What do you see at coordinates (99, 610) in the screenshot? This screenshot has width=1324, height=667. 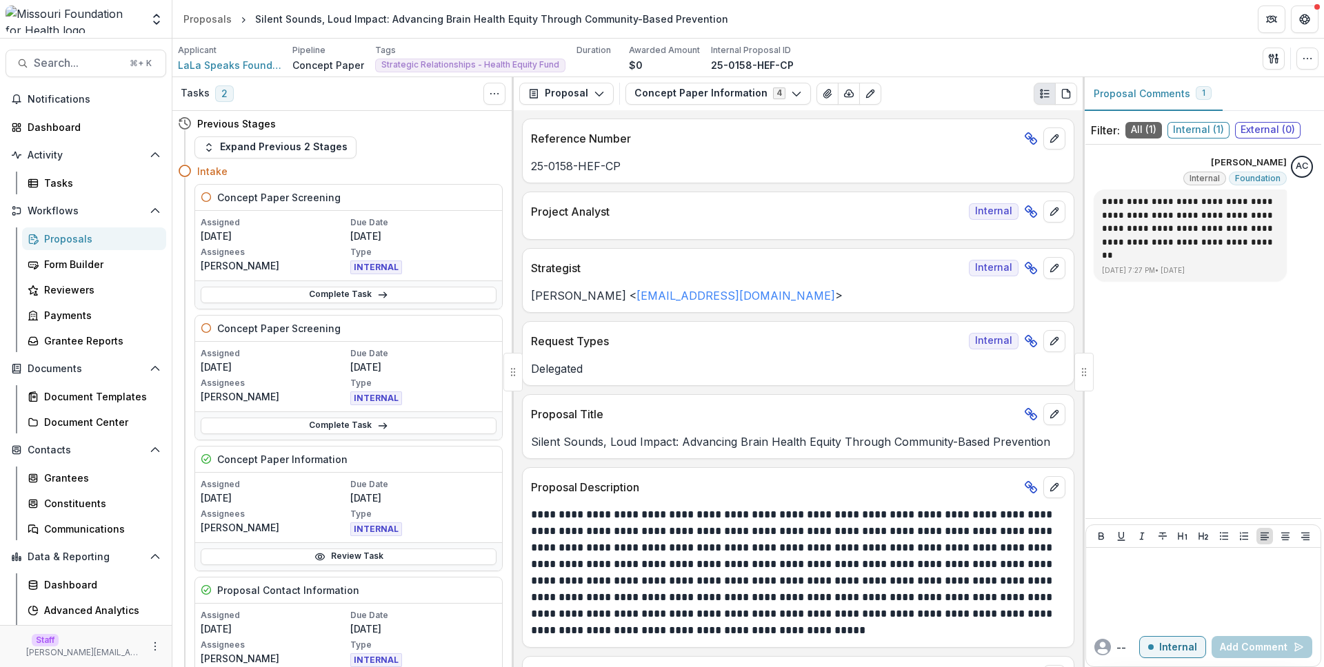 I see `div: Advanced Analytics` at bounding box center [99, 610].